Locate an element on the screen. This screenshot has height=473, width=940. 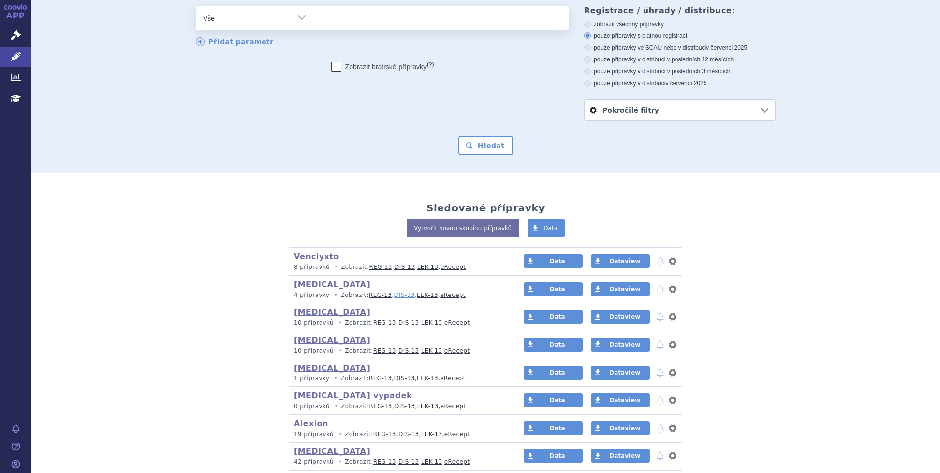
label: Zobrazit bratrské přípravky is located at coordinates (383, 67).